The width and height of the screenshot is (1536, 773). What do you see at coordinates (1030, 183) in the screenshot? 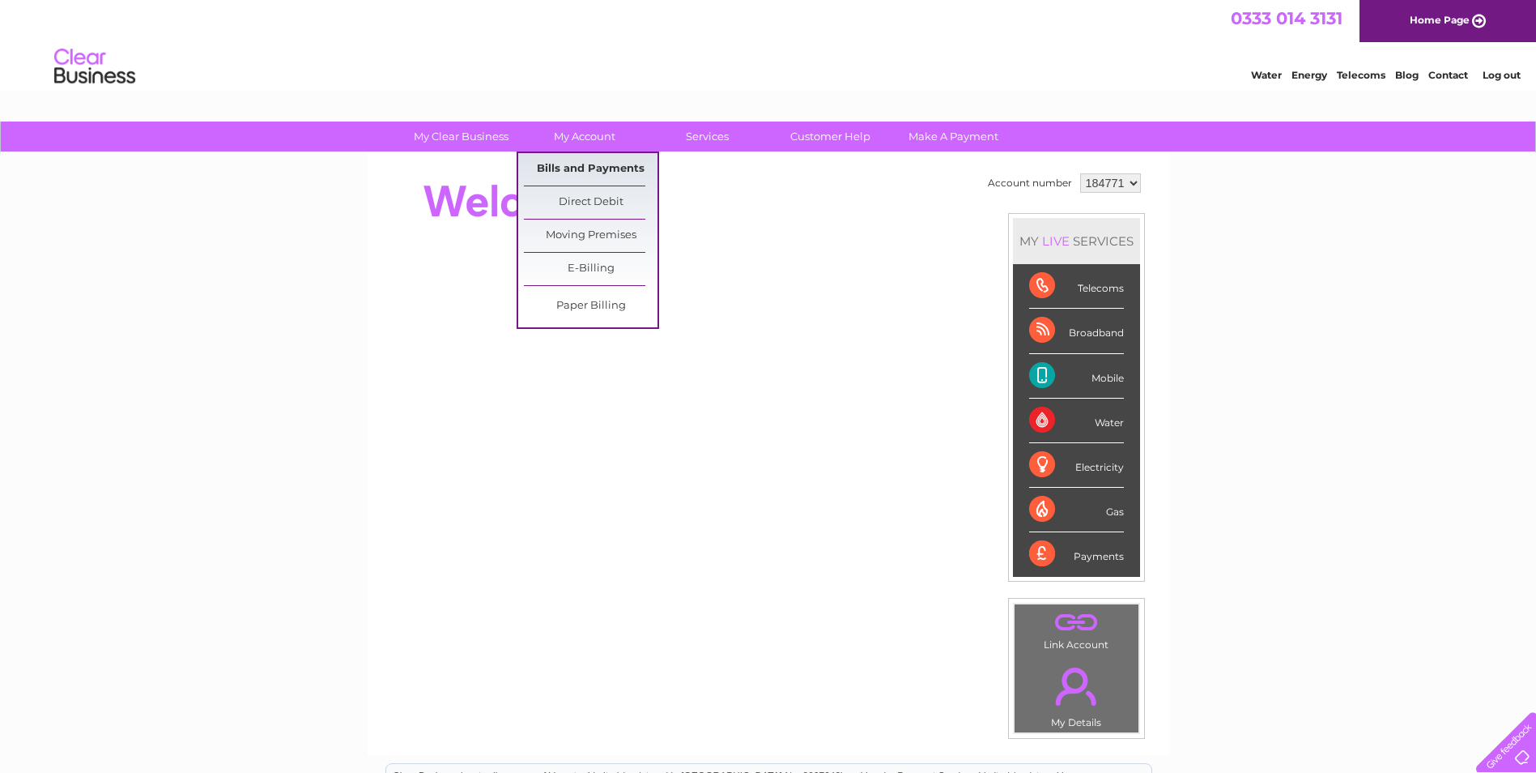
I see `td: Account number` at bounding box center [1030, 183].